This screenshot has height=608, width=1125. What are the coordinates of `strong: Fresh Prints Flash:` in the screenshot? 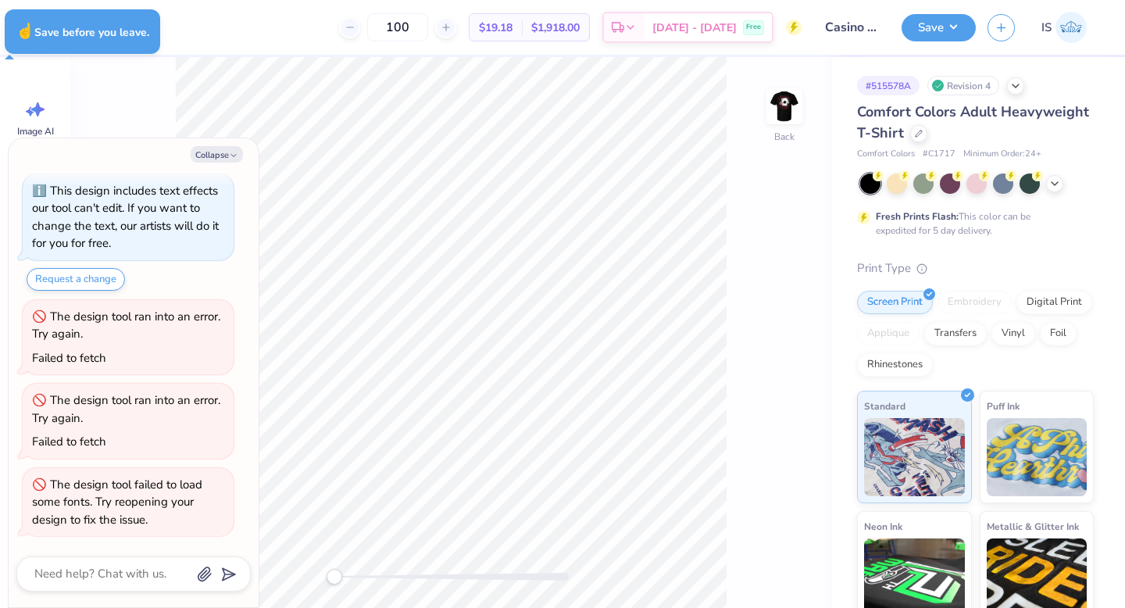 It's located at (917, 216).